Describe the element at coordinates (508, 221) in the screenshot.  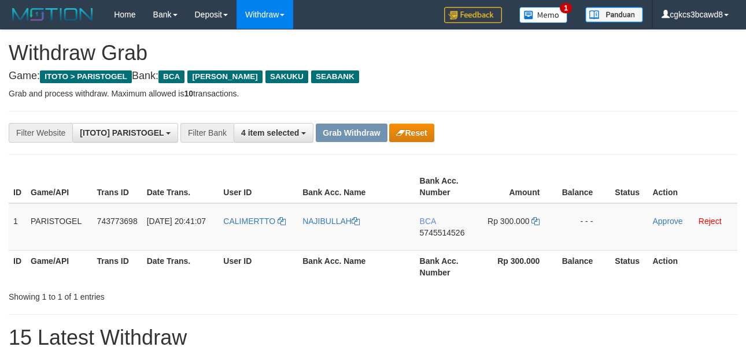
I see `span: Rp 300.000` at that location.